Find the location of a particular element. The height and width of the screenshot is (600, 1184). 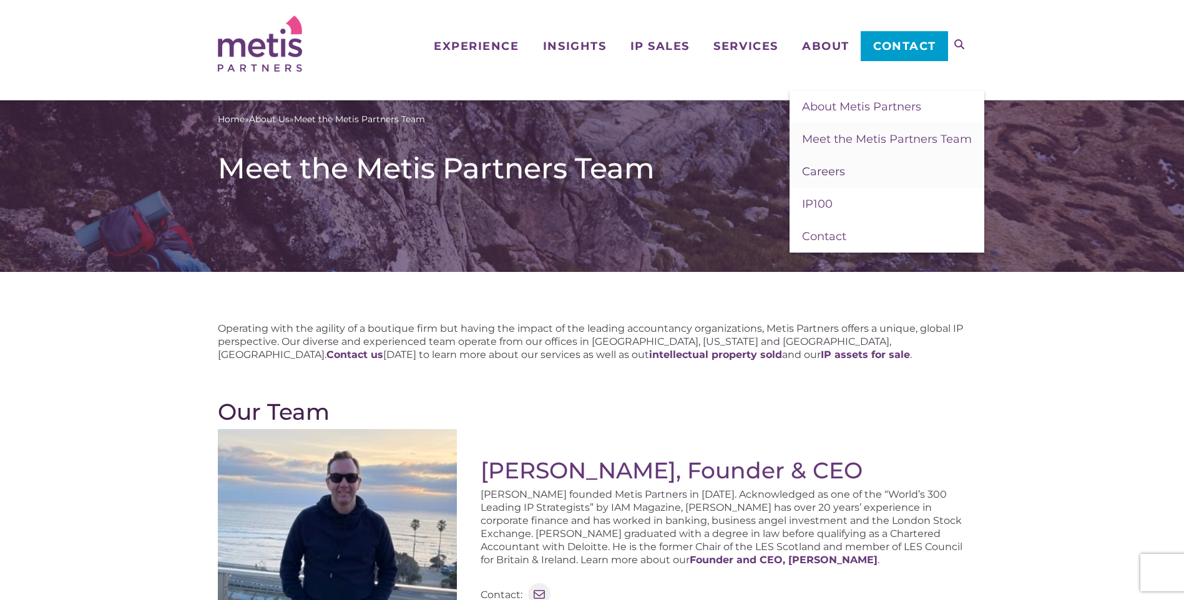

span: About Metis Partners is located at coordinates (861, 107).